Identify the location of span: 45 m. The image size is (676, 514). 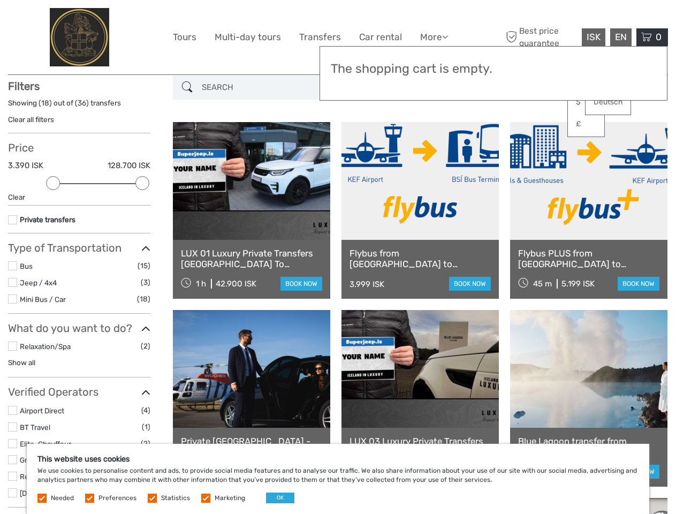
(542, 284).